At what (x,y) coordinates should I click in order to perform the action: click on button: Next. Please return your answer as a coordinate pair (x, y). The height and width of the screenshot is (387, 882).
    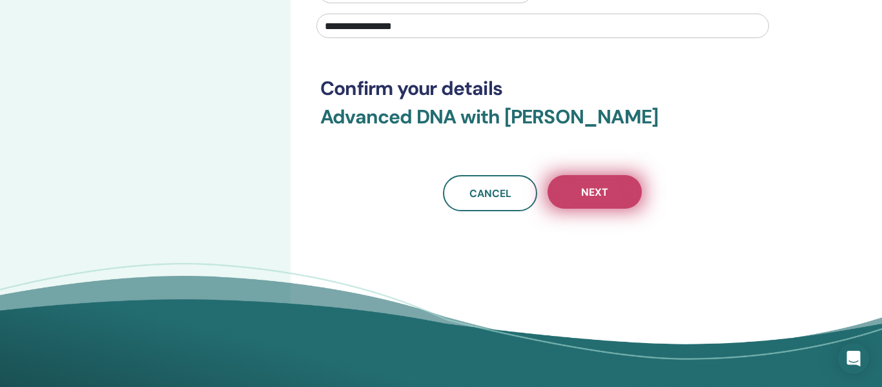
    Looking at the image, I should click on (595, 192).